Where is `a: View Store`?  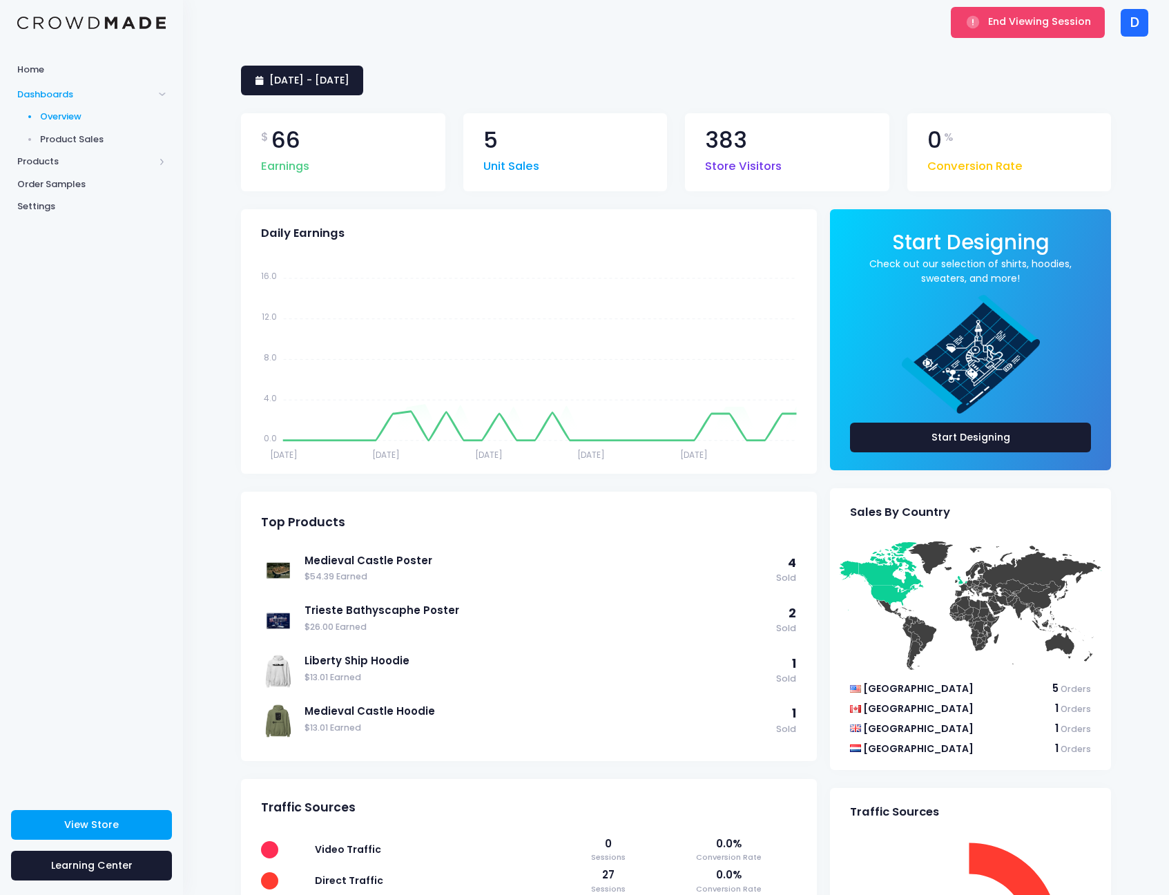 a: View Store is located at coordinates (91, 825).